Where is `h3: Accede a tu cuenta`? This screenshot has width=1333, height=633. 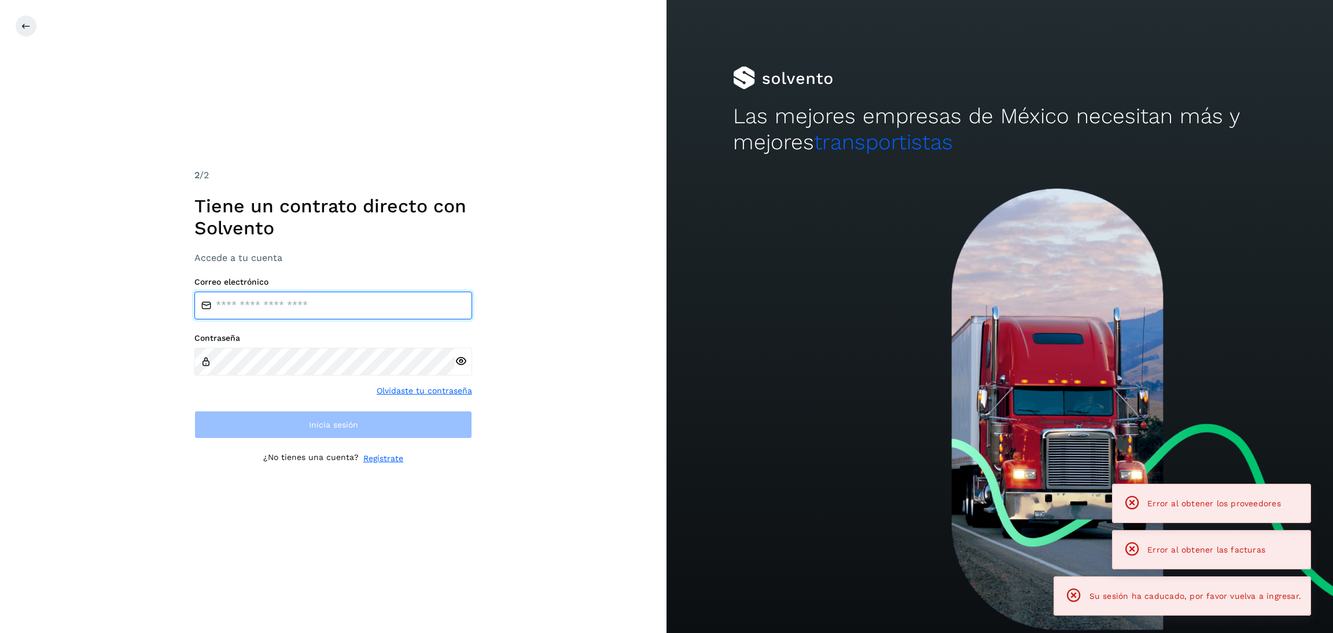
h3: Accede a tu cuenta is located at coordinates (333, 257).